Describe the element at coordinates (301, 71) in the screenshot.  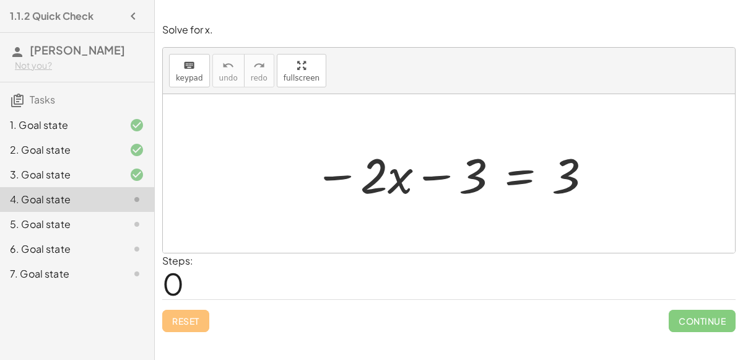
I see `button: fullscreen` at that location.